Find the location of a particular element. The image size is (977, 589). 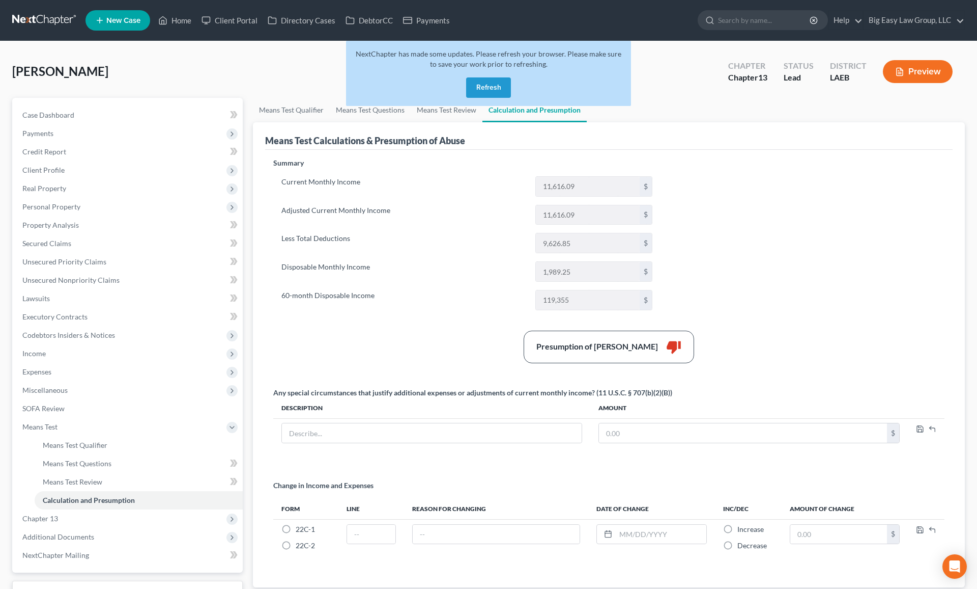

a: Home is located at coordinates (175, 20).